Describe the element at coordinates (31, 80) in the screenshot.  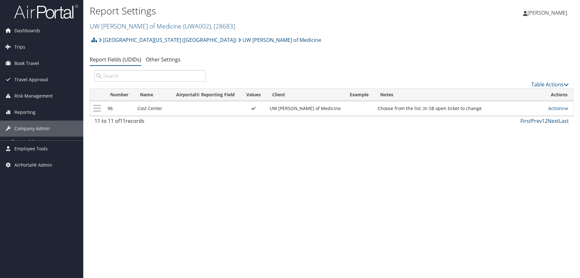
I see `span: Travel Approval` at that location.